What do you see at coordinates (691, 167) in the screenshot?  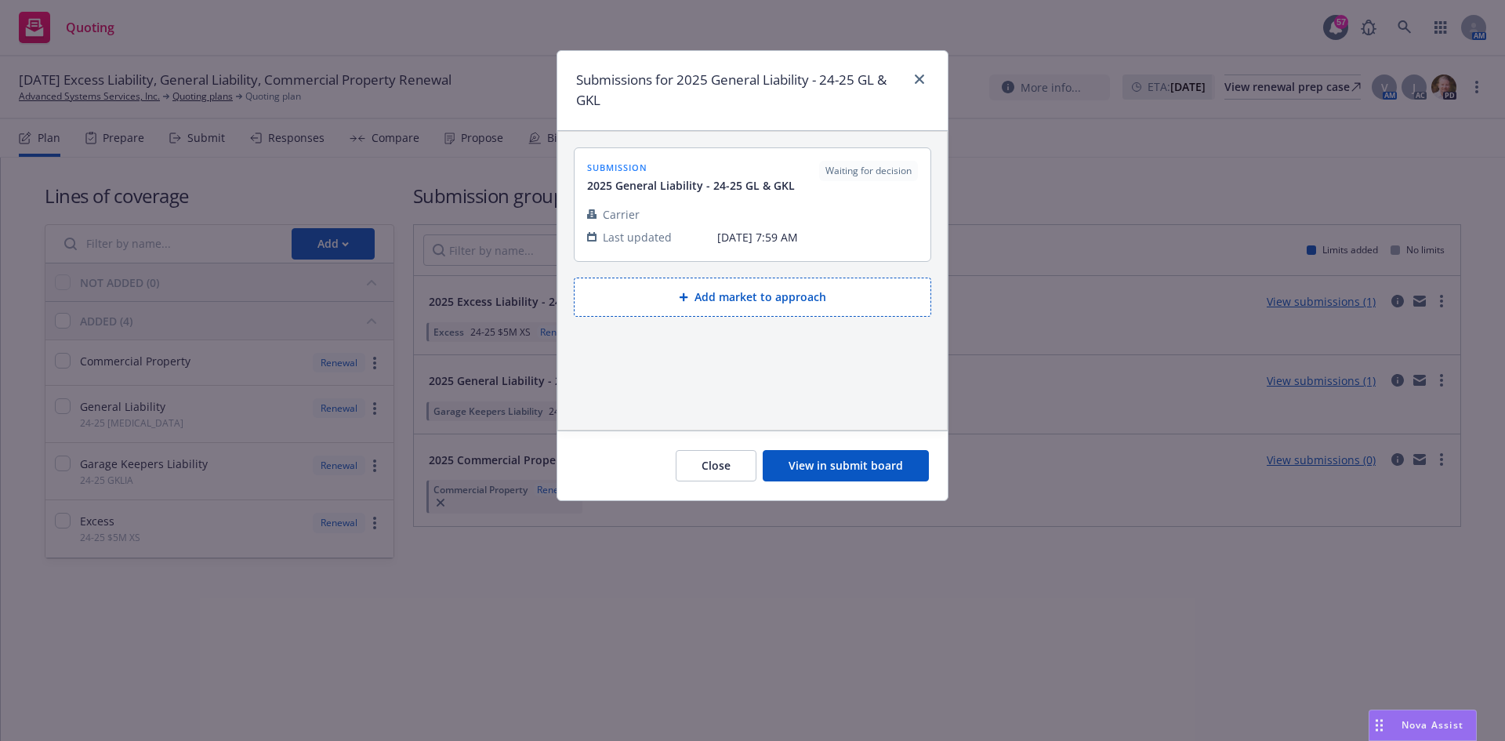 I see `span: submission` at bounding box center [691, 167].